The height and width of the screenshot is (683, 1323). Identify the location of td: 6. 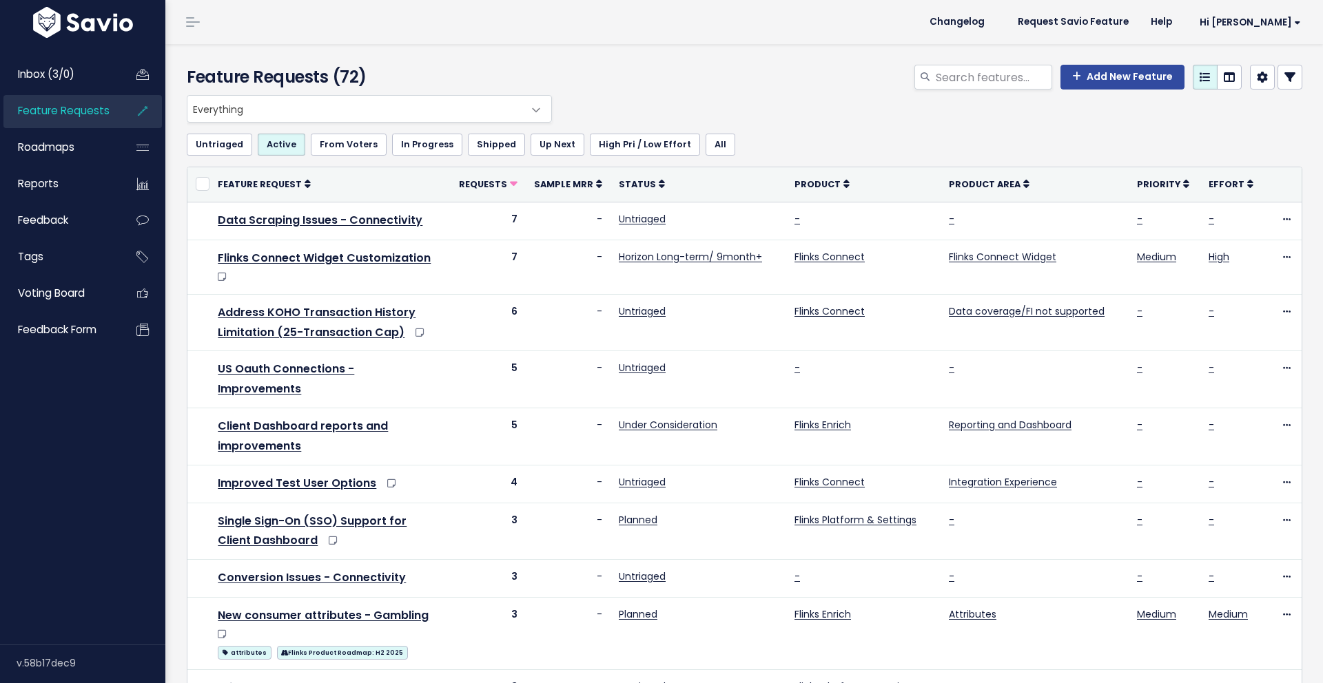
(488, 322).